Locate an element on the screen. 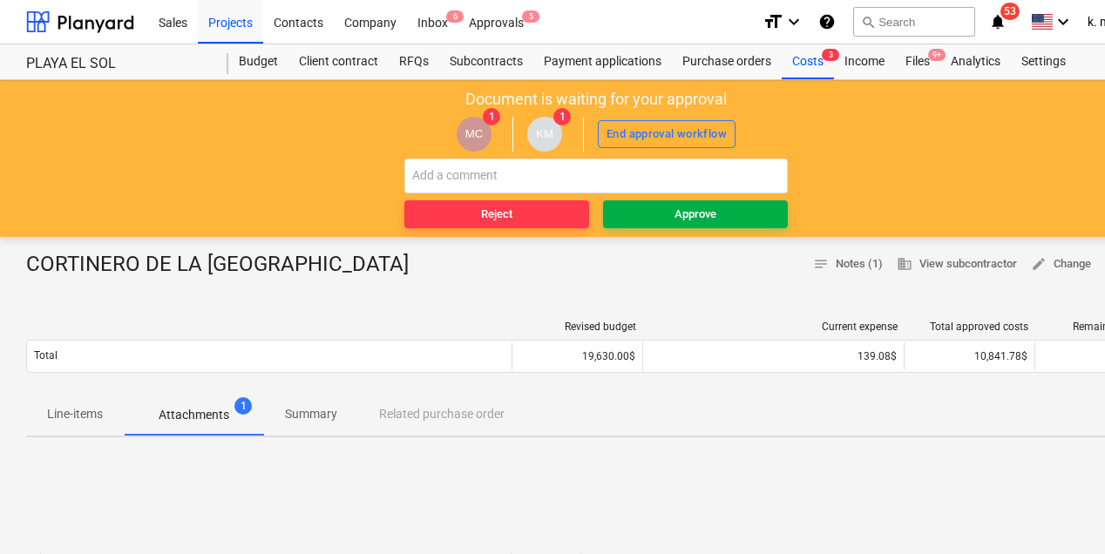 The width and height of the screenshot is (1105, 554). a: Files9+ is located at coordinates (917, 62).